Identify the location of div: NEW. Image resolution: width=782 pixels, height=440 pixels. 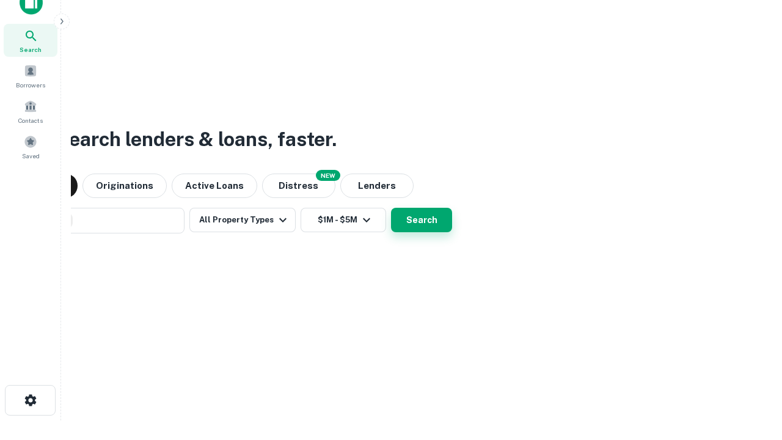
(328, 175).